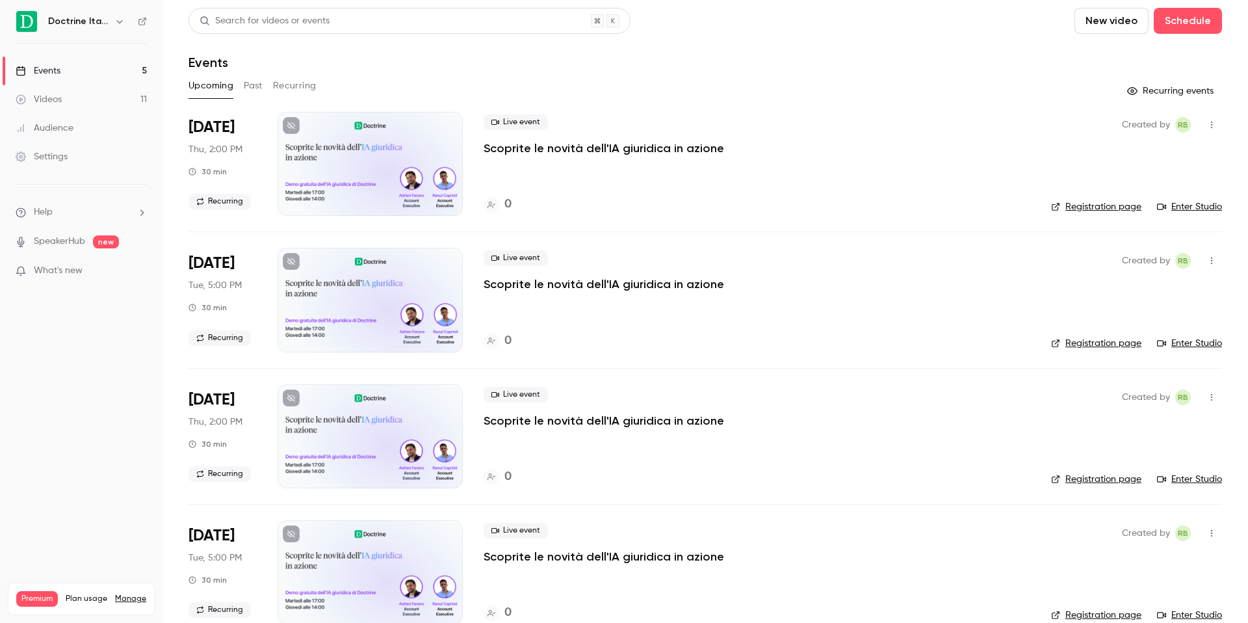 This screenshot has height=623, width=1248. Describe the element at coordinates (222, 436) in the screenshot. I see `div: Sep 11 Thu, 2:00 PM (Europe/Paris)` at that location.